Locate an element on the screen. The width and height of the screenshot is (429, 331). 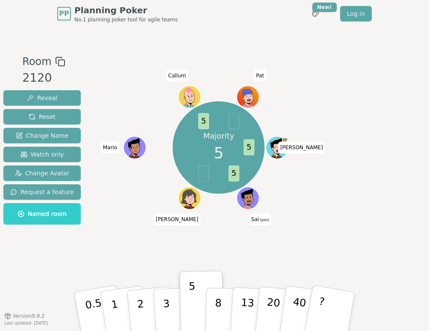
button: Change Avatar is located at coordinates (42, 173).